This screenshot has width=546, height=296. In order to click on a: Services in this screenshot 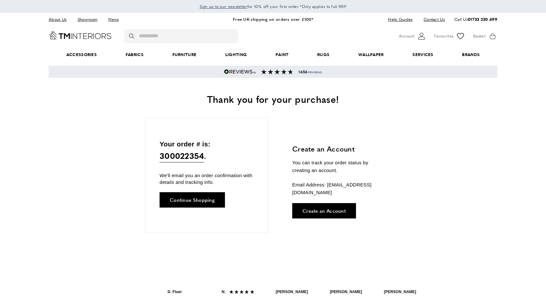, I will do `click(423, 54)`.